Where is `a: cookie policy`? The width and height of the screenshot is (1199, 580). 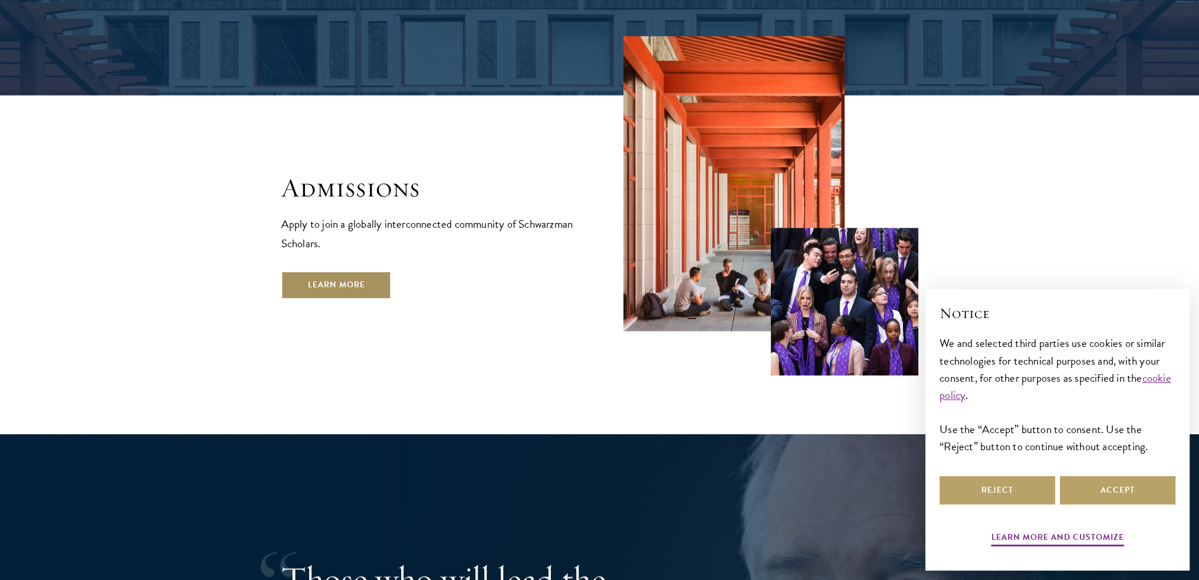
a: cookie policy is located at coordinates (1056, 386).